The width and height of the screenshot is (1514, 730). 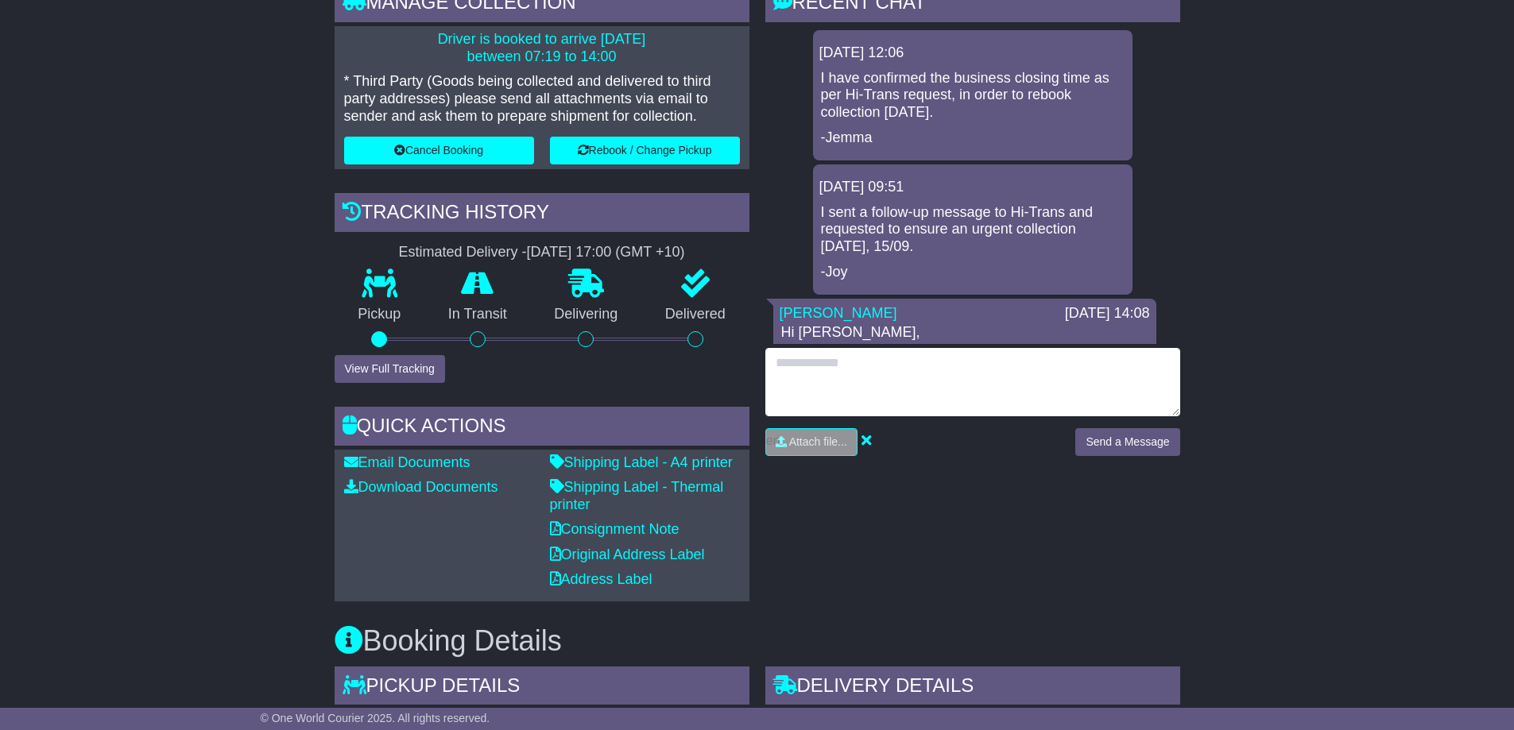 I want to click on button: View Full Tracking, so click(x=389, y=369).